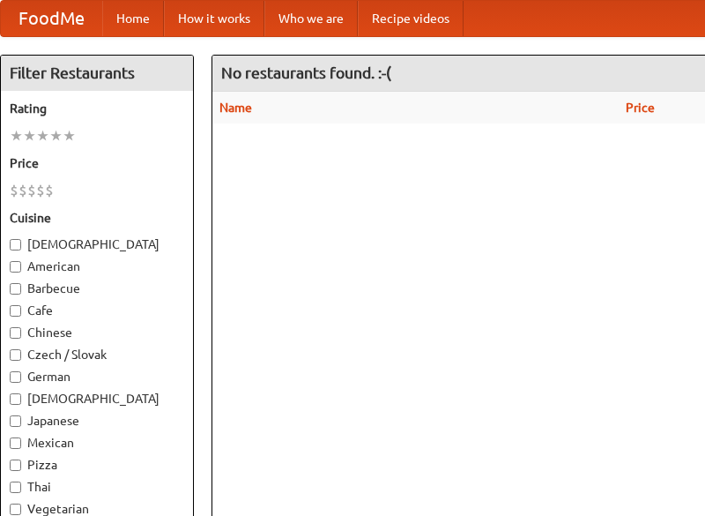 The height and width of the screenshot is (516, 705). Describe the element at coordinates (411, 19) in the screenshot. I see `a: Recipe videos` at that location.